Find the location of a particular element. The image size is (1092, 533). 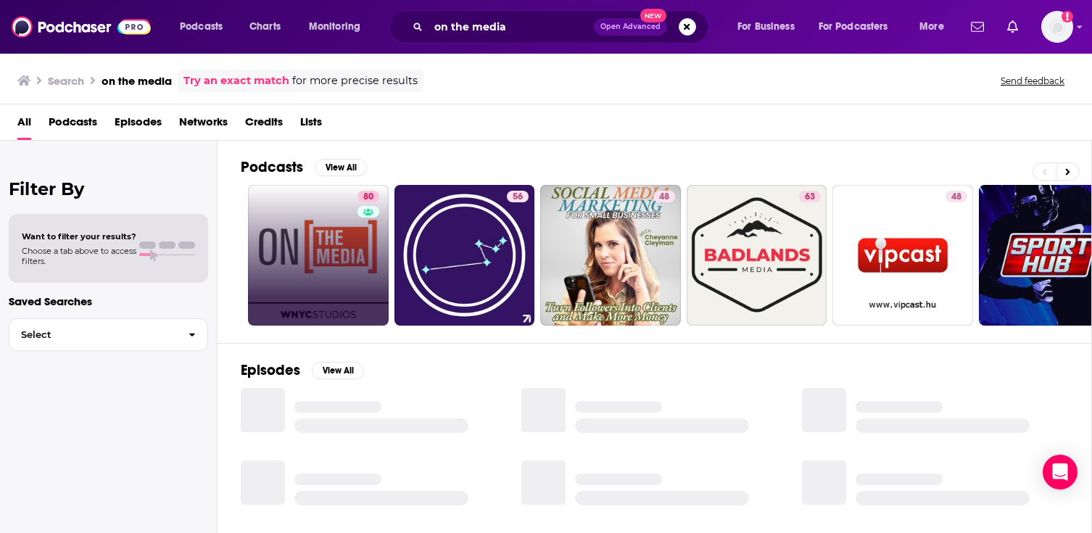

a: Networks is located at coordinates (203, 125).